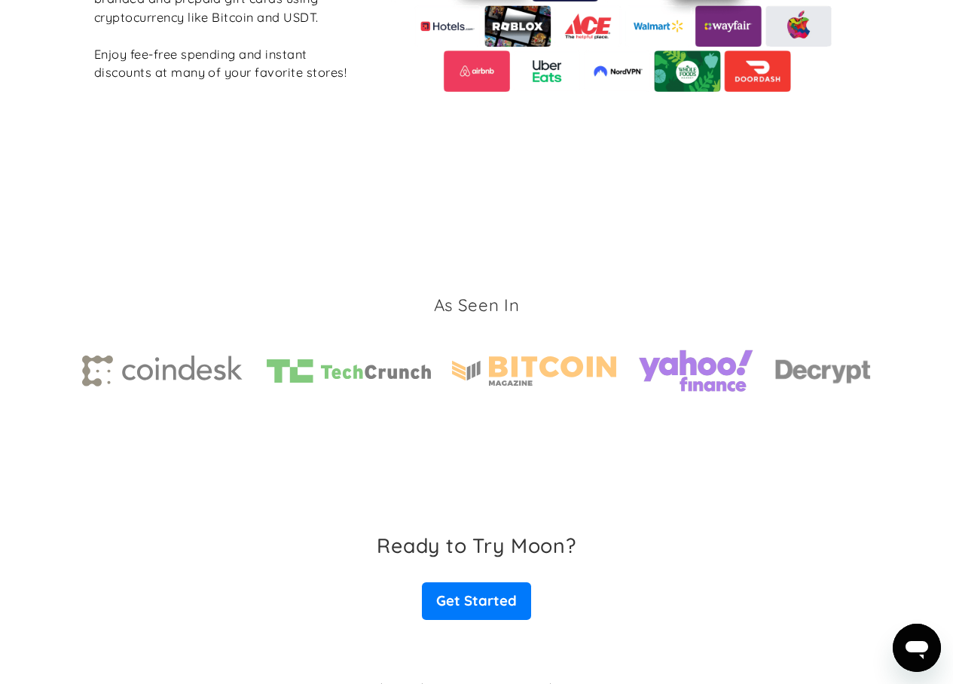  What do you see at coordinates (823, 371) in the screenshot?
I see `img: decrypt` at bounding box center [823, 371].